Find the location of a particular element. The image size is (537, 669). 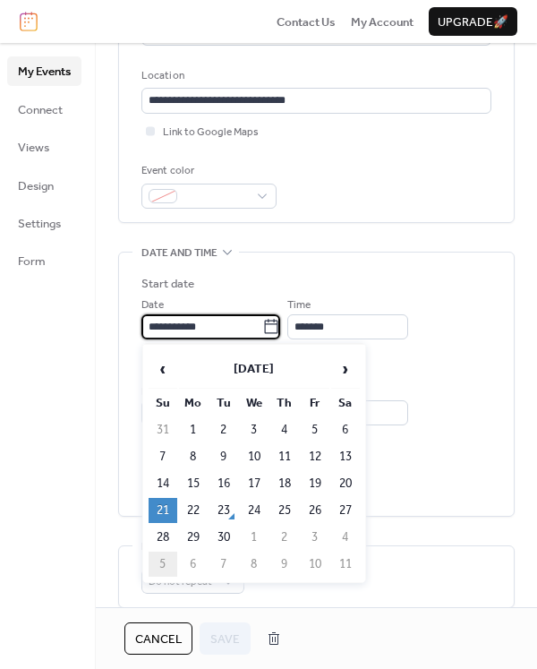

a: Connect is located at coordinates (44, 109).